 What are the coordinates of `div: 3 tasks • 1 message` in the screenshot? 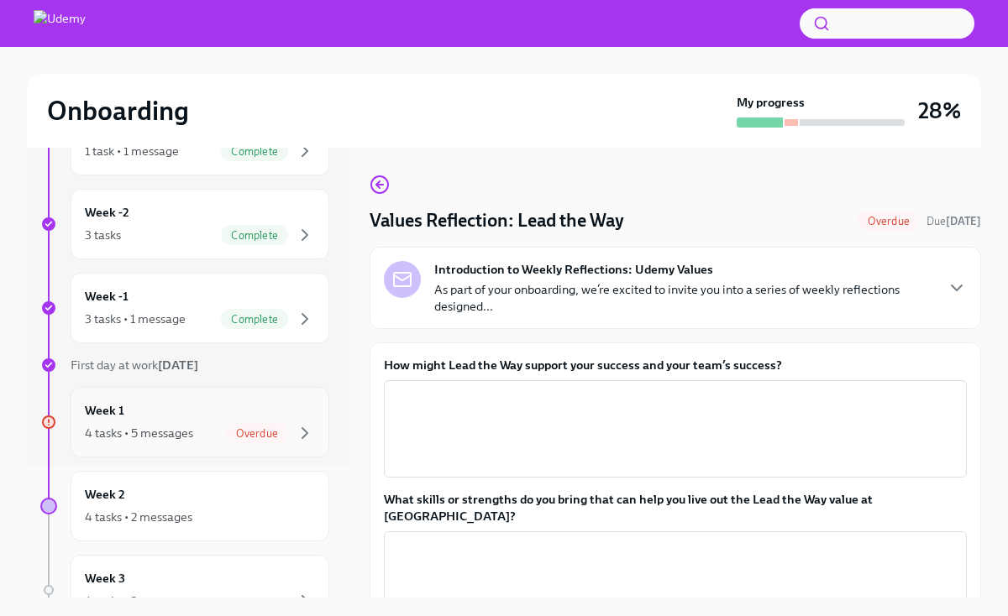 It's located at (135, 319).